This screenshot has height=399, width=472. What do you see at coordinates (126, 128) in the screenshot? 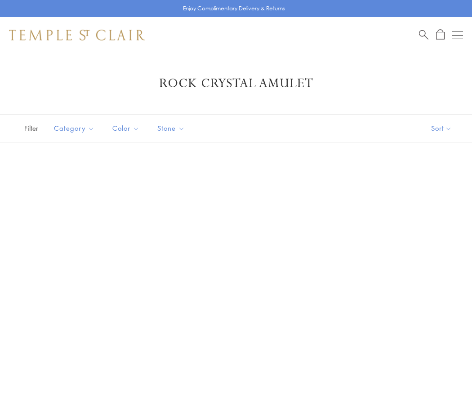
I see `button: Color` at bounding box center [126, 128].